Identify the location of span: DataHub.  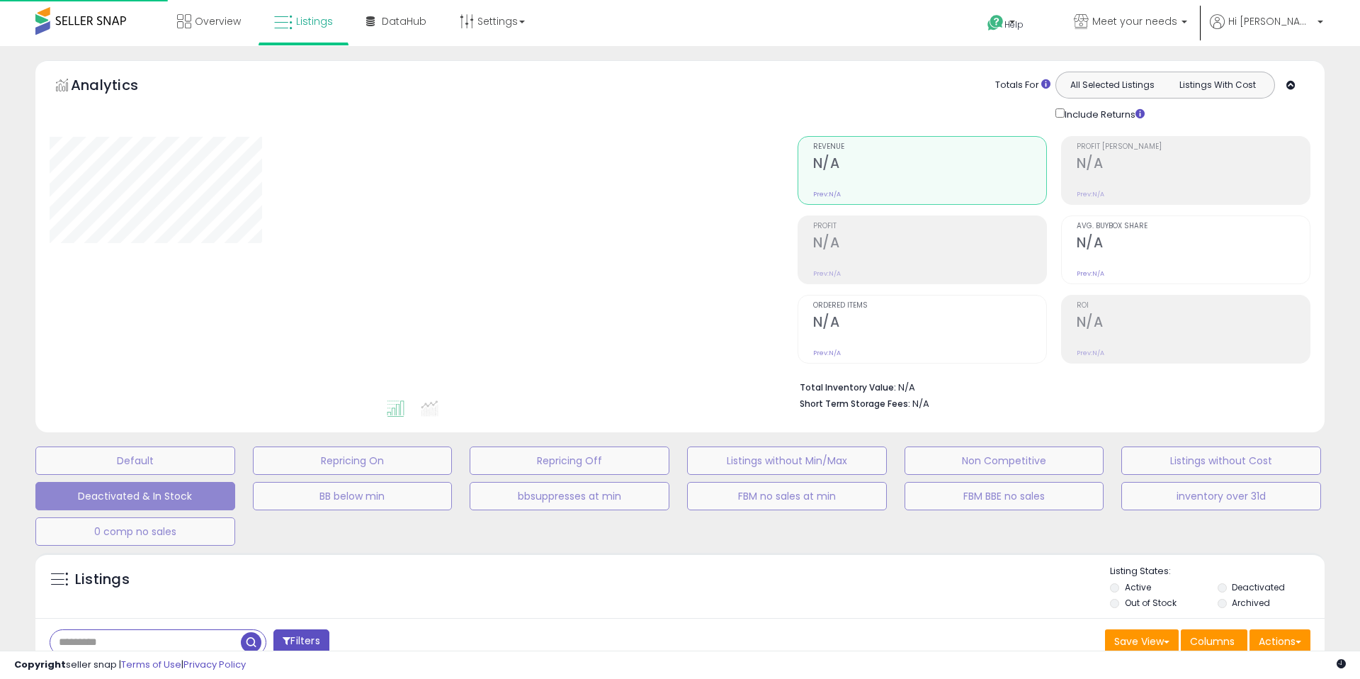
(404, 21).